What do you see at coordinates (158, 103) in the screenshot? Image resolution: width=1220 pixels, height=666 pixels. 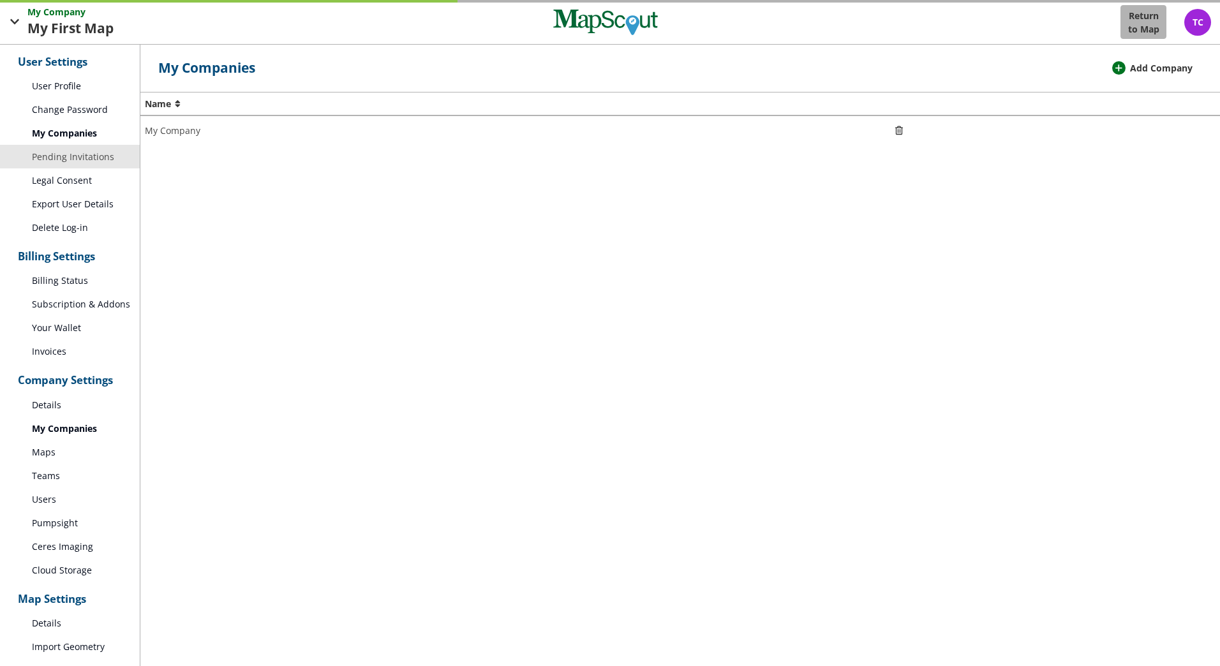 I see `span: Name` at bounding box center [158, 103].